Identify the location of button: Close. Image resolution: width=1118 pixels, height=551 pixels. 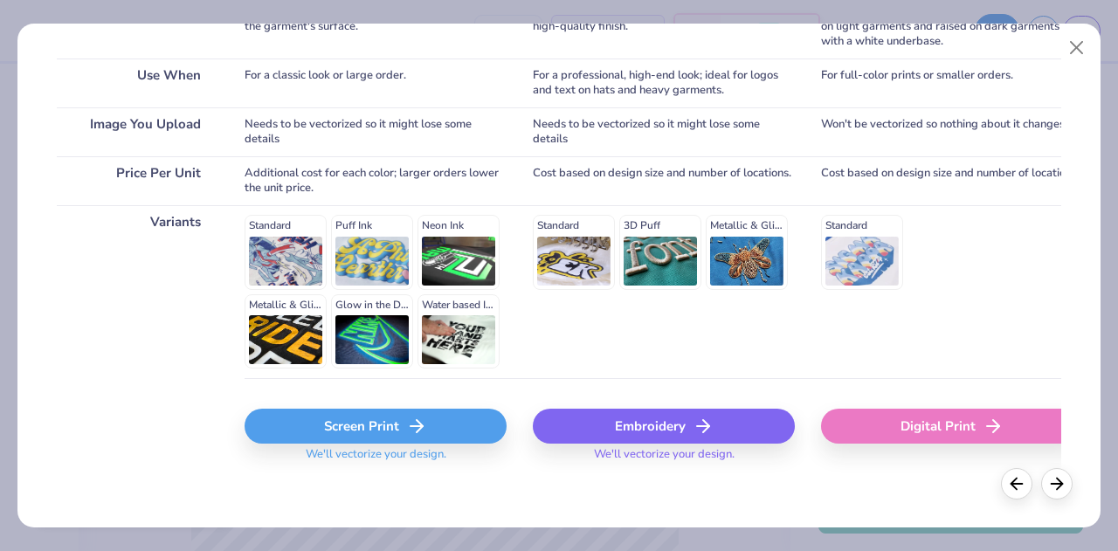
(1077, 48).